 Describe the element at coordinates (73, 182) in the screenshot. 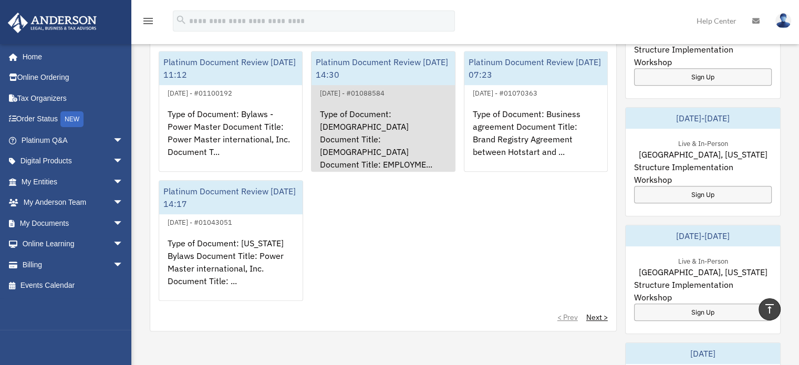

I see `a: My Entitiesarrow_drop_down` at that location.